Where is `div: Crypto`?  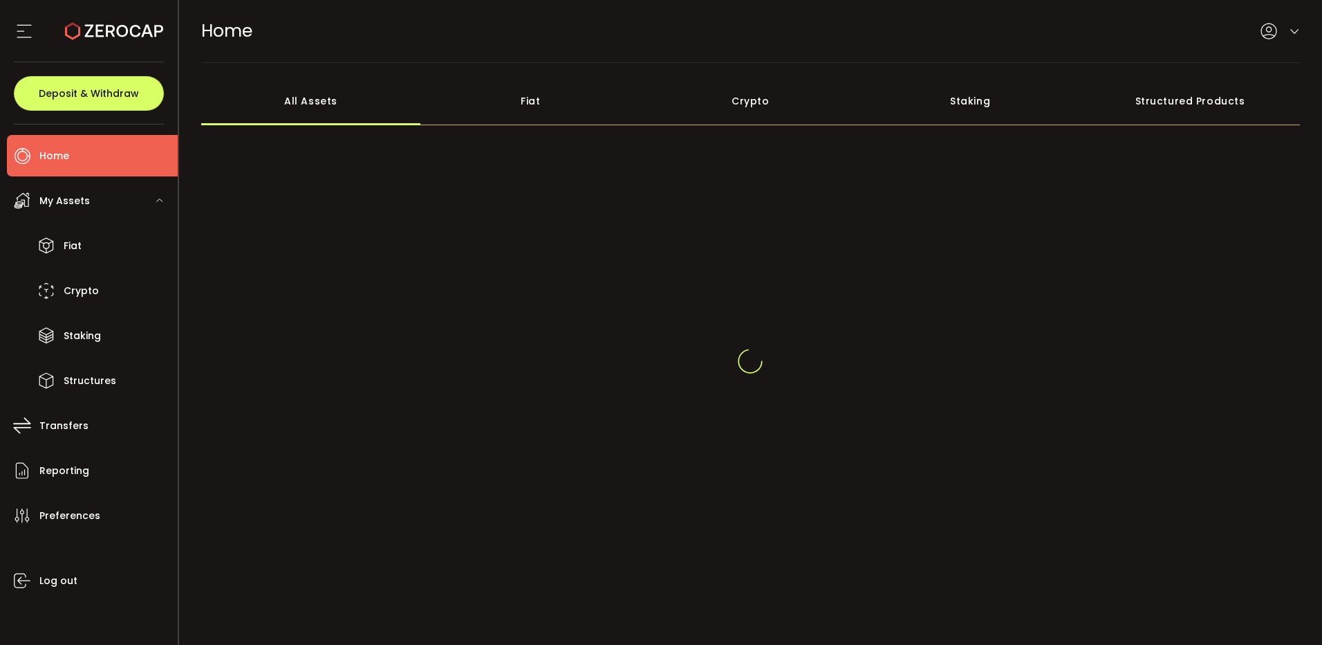 div: Crypto is located at coordinates (750, 101).